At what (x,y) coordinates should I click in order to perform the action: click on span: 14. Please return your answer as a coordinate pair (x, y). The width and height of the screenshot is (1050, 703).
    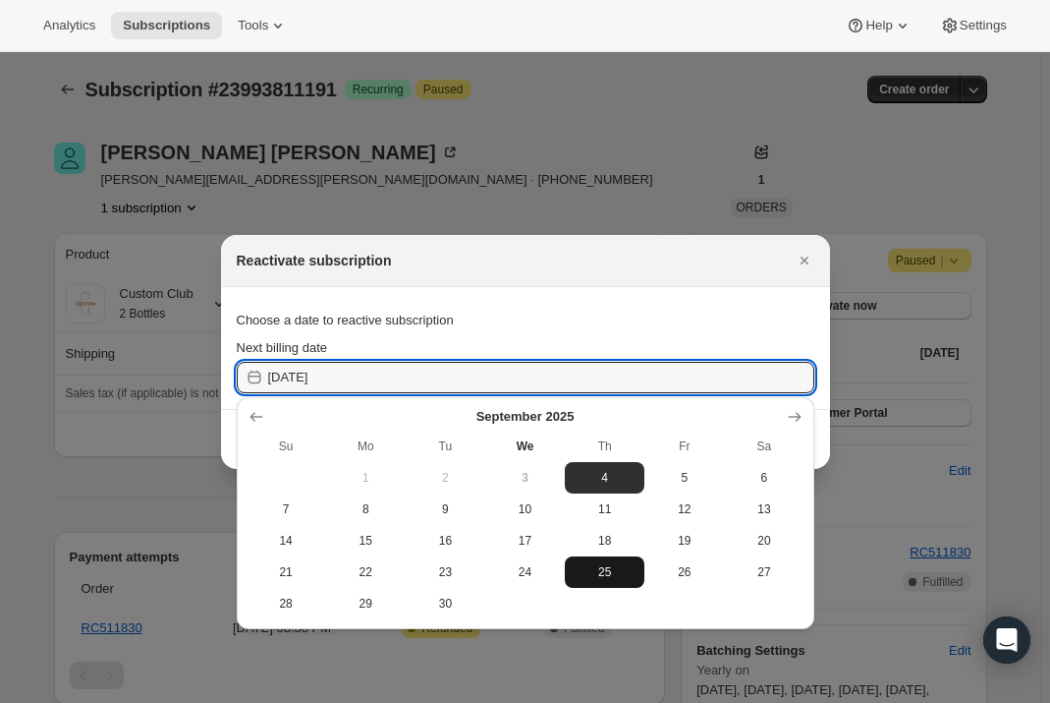
    Looking at the image, I should click on (286, 540).